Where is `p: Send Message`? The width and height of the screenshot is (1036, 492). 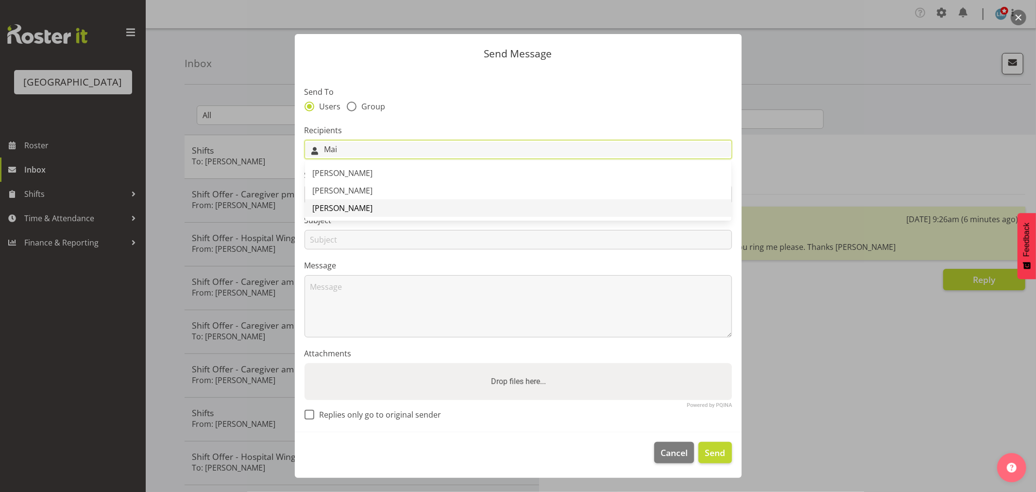 p: Send Message is located at coordinates (518, 53).